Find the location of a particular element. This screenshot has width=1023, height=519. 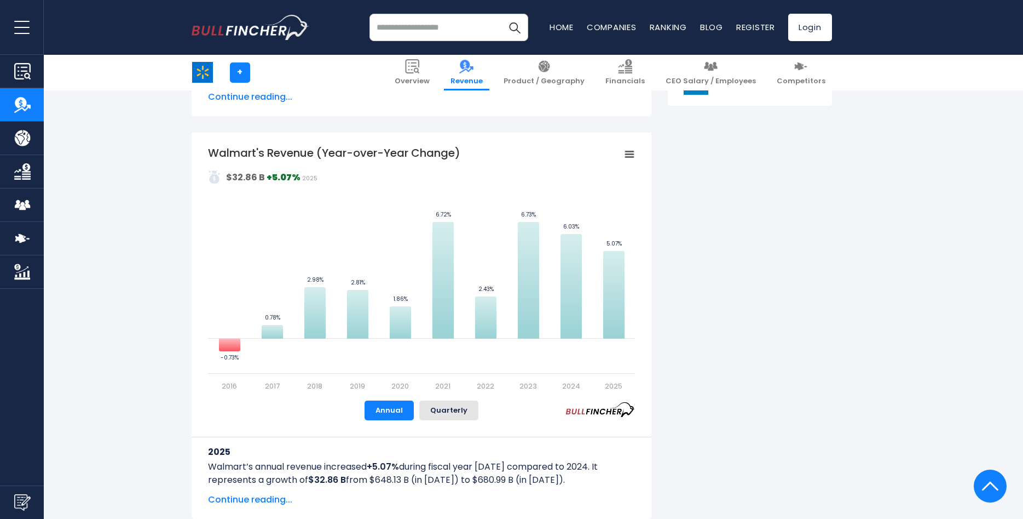

a: Home is located at coordinates (562, 27).